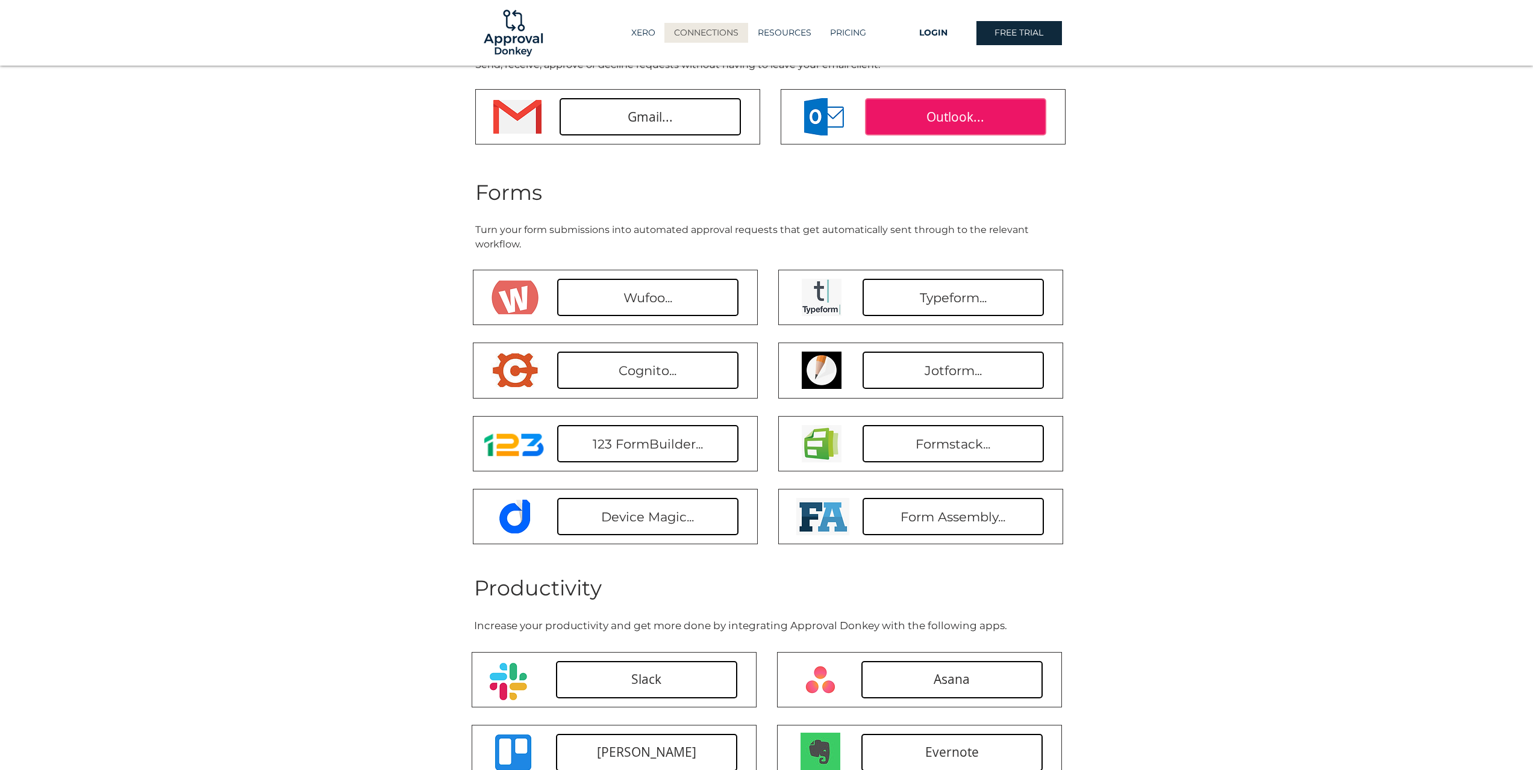 Image resolution: width=1533 pixels, height=770 pixels. Describe the element at coordinates (953, 370) in the screenshot. I see `span: Jotform...` at that location.